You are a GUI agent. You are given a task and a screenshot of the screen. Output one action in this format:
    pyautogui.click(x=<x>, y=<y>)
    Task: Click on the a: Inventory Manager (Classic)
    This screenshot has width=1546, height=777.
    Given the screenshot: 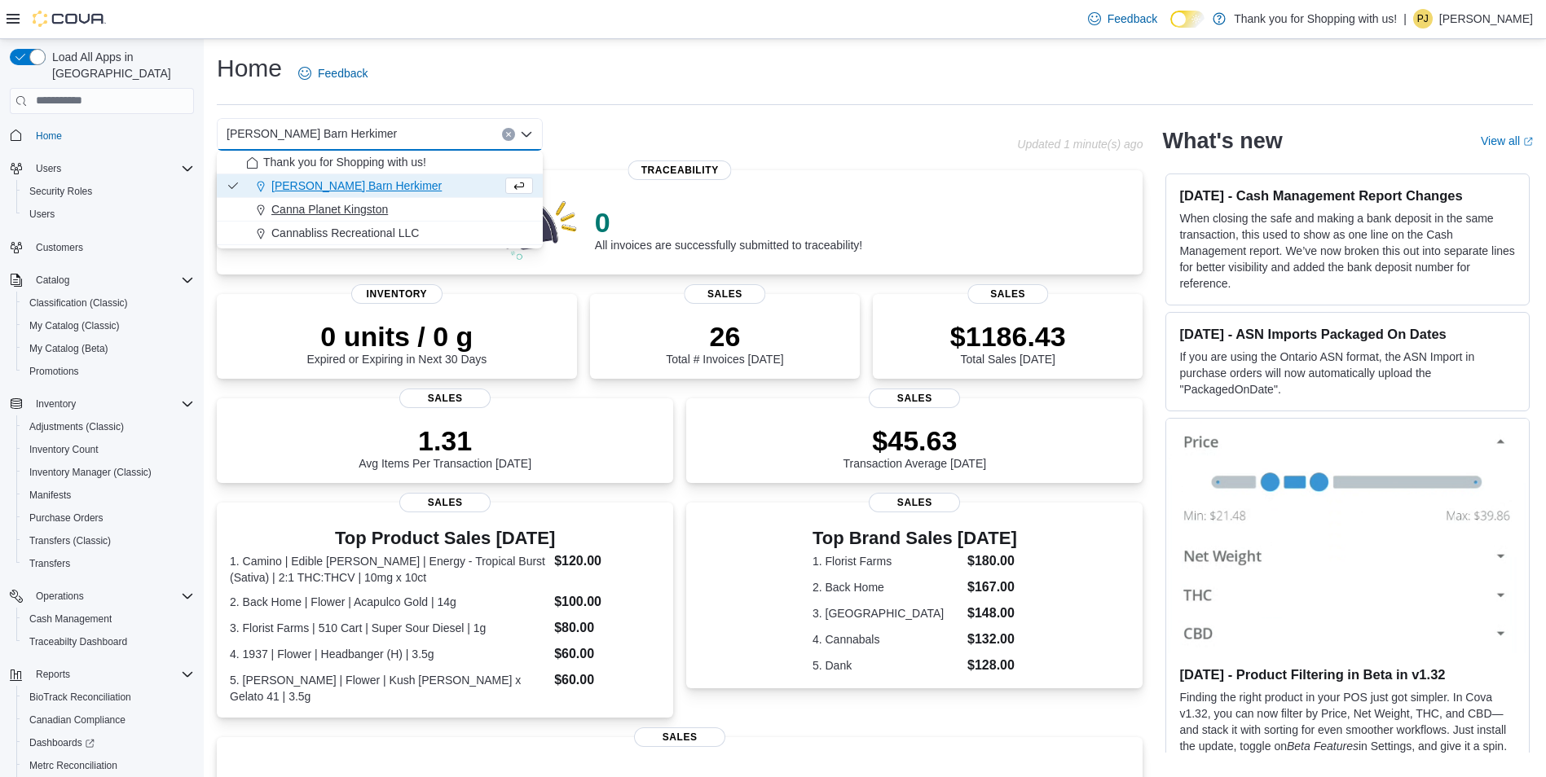 What is the action you would take?
    pyautogui.click(x=90, y=473)
    